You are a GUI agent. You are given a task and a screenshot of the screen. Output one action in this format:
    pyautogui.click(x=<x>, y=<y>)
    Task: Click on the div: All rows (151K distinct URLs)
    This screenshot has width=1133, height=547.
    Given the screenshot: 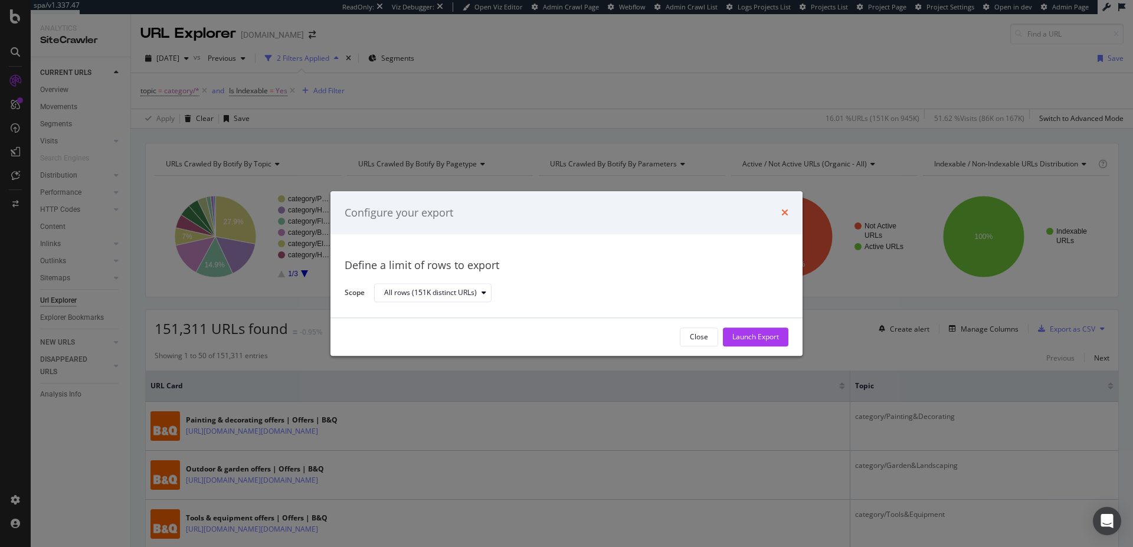 What is the action you would take?
    pyautogui.click(x=430, y=293)
    